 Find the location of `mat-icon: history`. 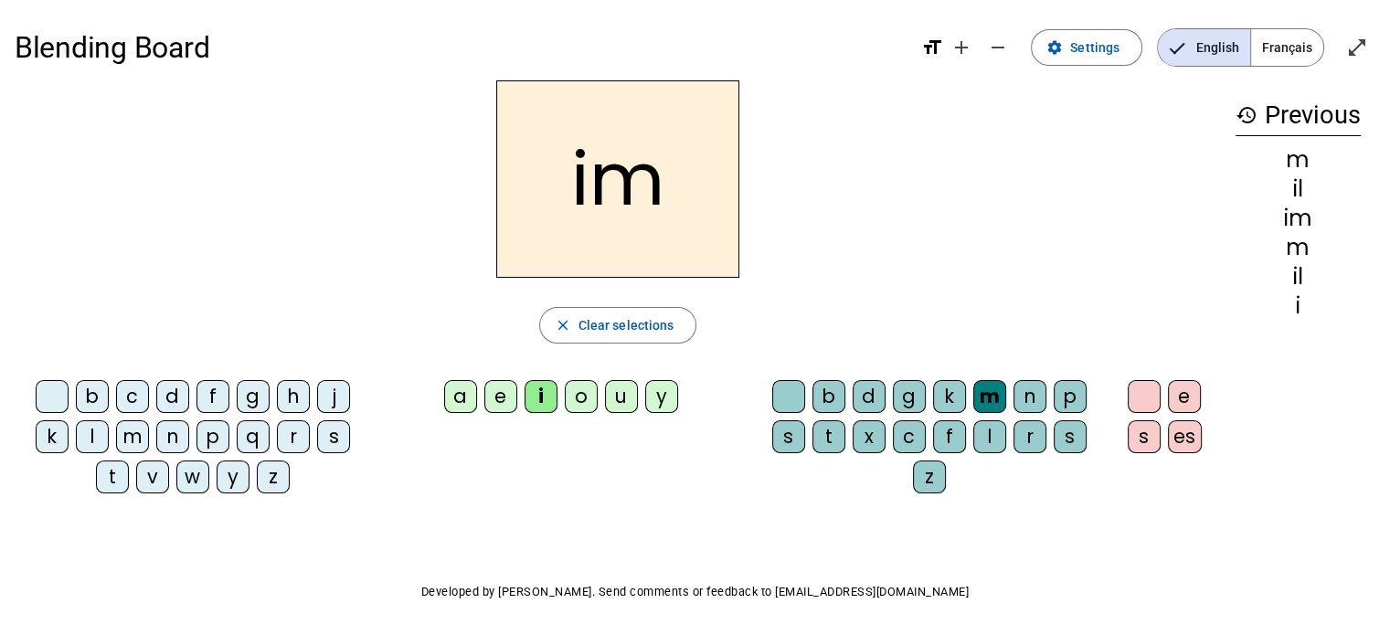

mat-icon: history is located at coordinates (1247, 115).